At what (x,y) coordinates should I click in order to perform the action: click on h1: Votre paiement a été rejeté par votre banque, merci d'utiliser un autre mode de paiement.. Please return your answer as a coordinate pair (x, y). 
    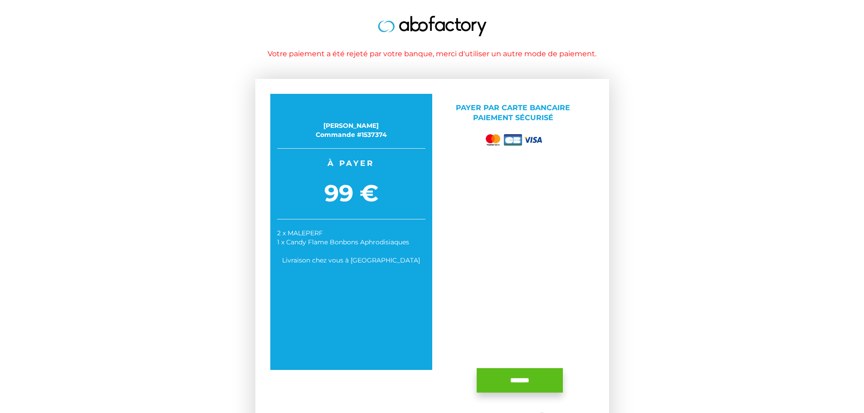
    Looking at the image, I should click on (432, 54).